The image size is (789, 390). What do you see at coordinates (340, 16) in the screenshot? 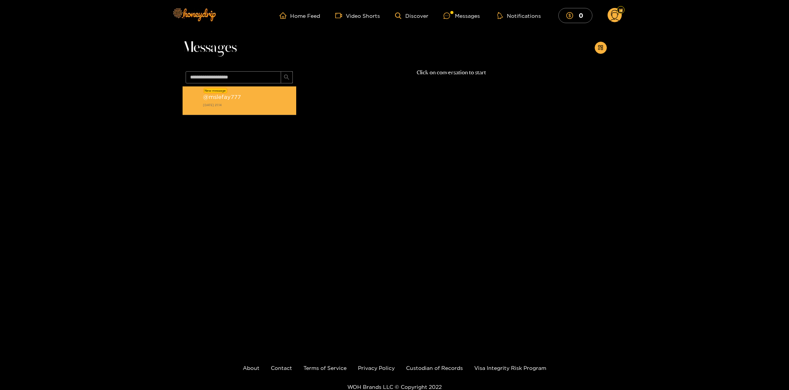
I see `span: video-camera` at bounding box center [340, 16].